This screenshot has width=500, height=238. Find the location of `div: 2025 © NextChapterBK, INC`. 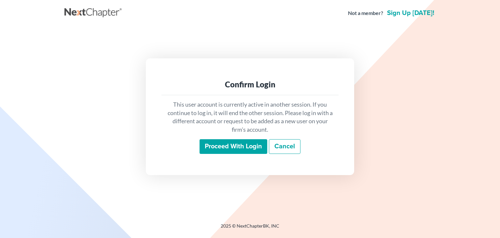

div: 2025 © NextChapterBK, INC is located at coordinates (250, 228).